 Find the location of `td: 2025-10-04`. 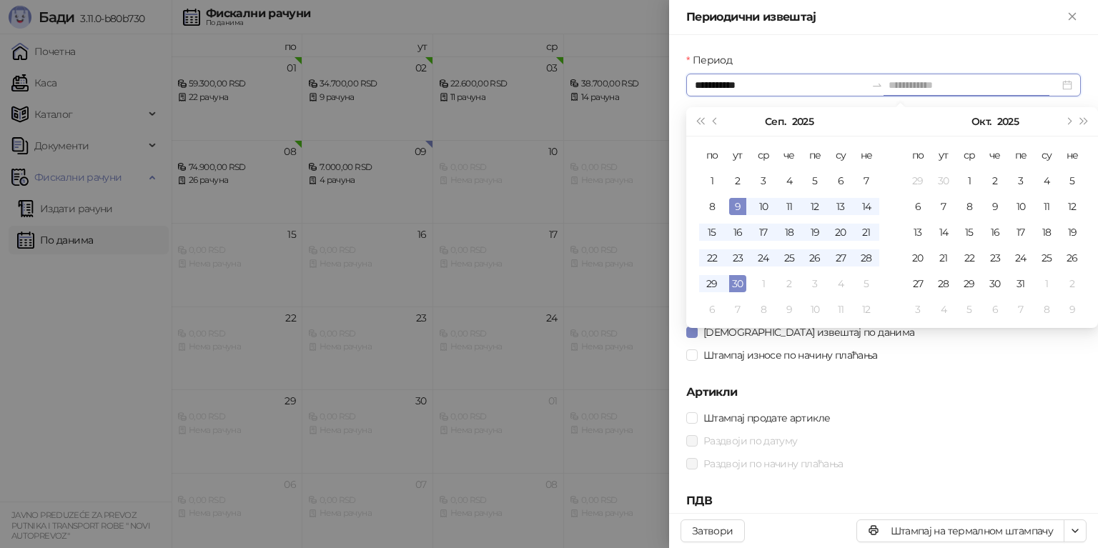

td: 2025-10-04 is located at coordinates (841, 284).